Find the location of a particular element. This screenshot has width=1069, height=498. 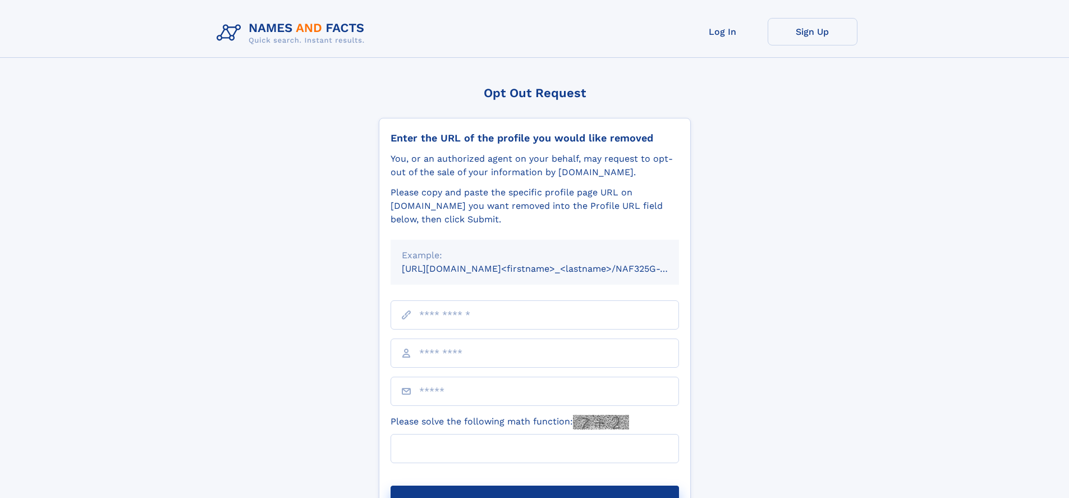

div: Enter the URL of the profile you would like removed is located at coordinates (535, 138).